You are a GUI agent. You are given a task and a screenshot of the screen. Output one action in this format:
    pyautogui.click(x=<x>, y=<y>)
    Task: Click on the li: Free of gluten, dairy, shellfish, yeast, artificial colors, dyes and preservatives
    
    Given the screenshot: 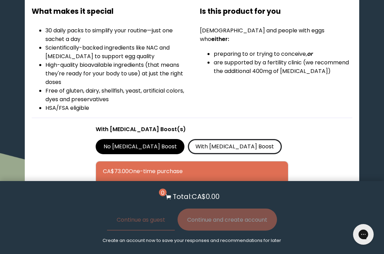 What is the action you would take?
    pyautogui.click(x=115, y=95)
    